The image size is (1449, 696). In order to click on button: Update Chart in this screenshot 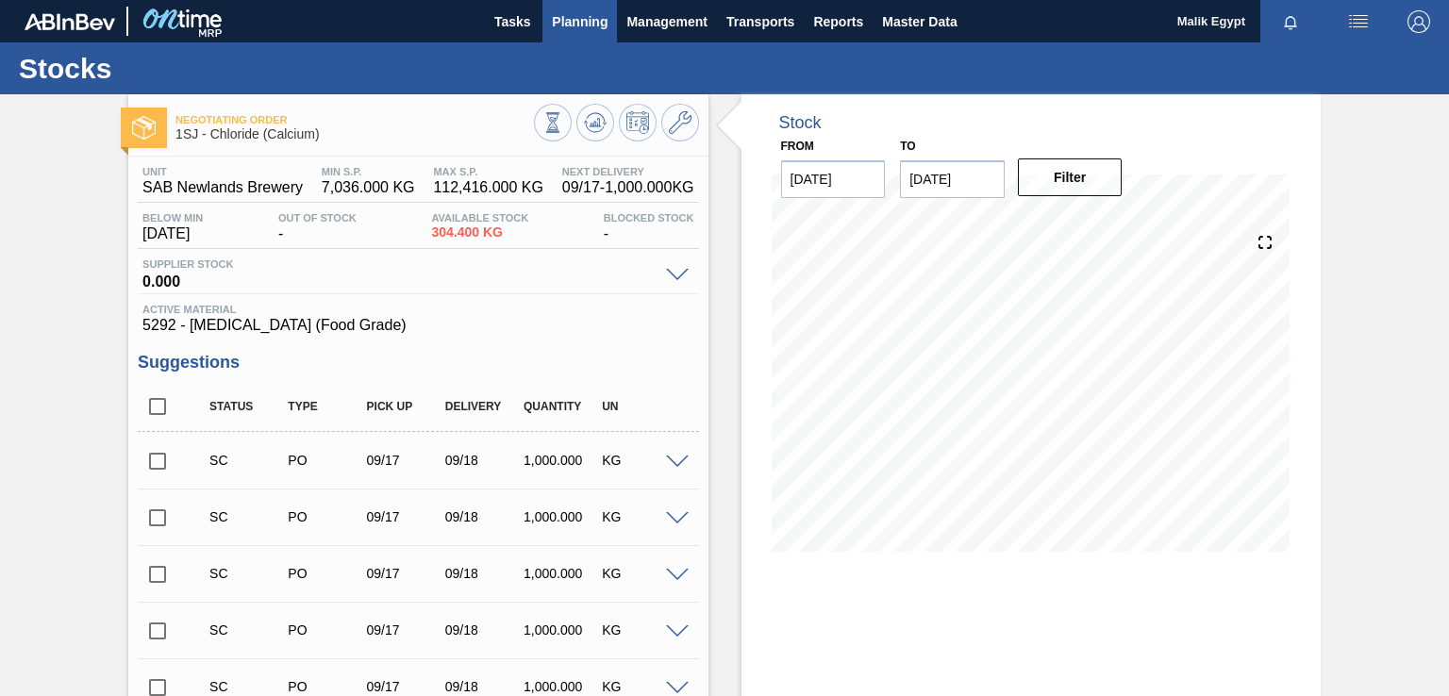, I will do `click(595, 123)`.